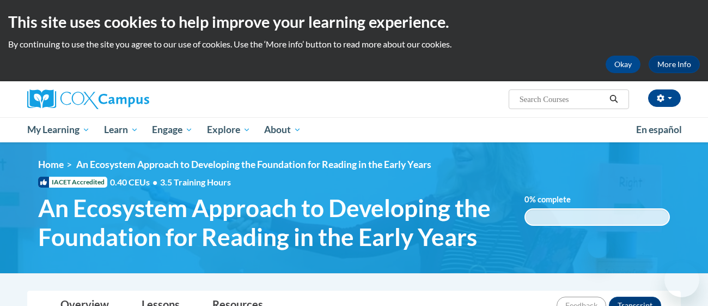 This screenshot has height=306, width=708. Describe the element at coordinates (354, 130) in the screenshot. I see `div: Main menu` at that location.